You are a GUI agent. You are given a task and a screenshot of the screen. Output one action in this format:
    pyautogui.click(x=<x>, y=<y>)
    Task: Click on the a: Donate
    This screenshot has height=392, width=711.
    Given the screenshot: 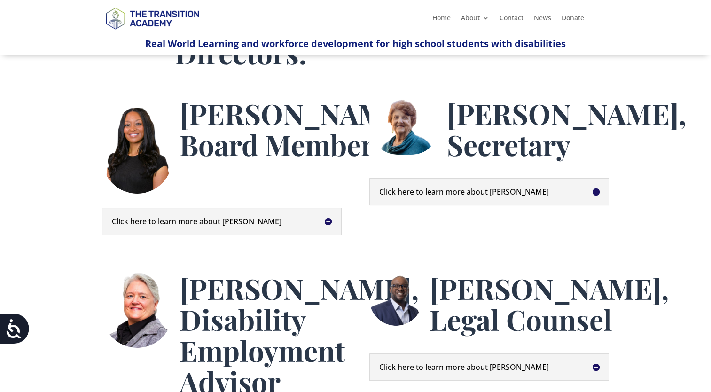 What is the action you would take?
    pyautogui.click(x=573, y=20)
    